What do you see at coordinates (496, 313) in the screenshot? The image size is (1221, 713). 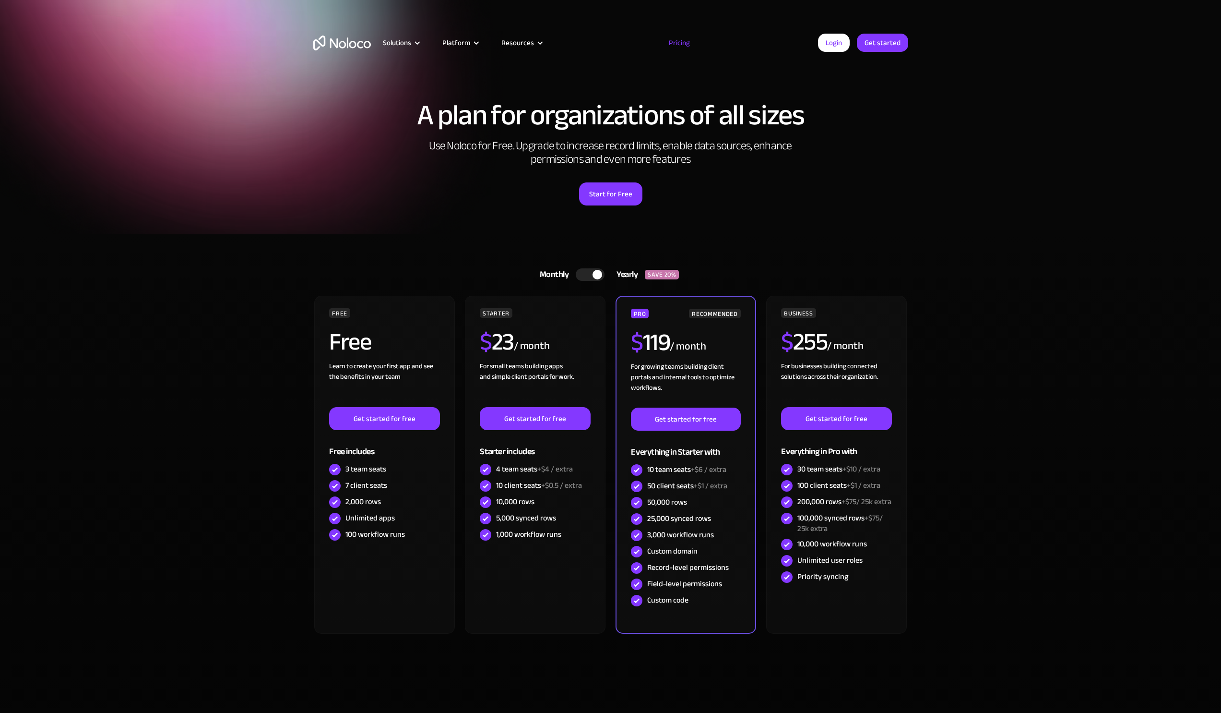 I see `div: STARTER` at bounding box center [496, 313].